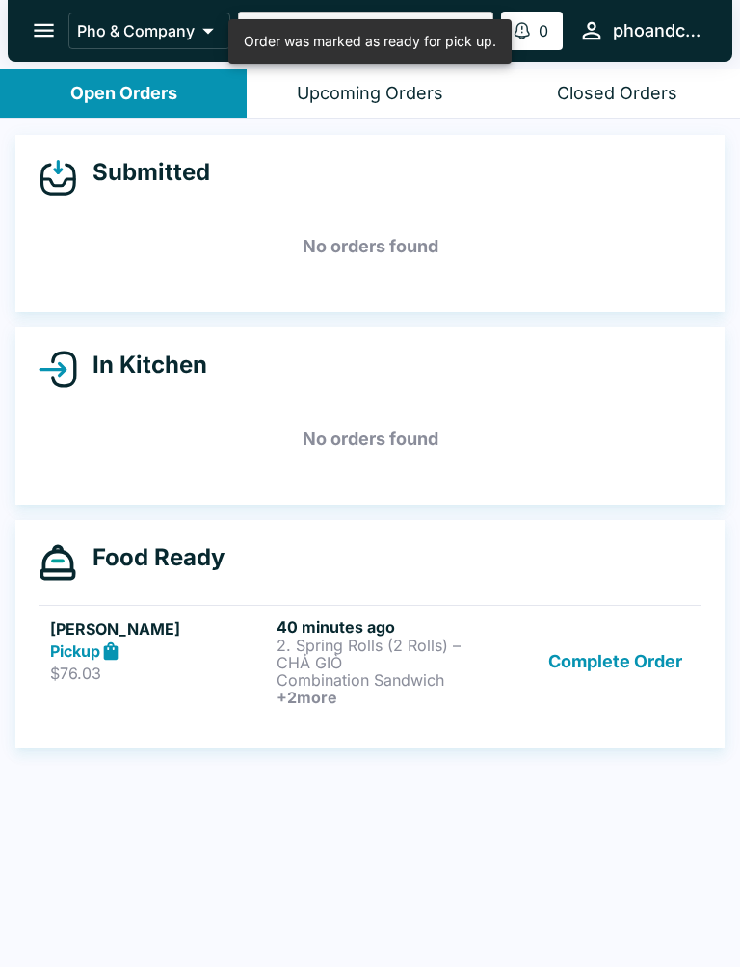  Describe the element at coordinates (370, 93) in the screenshot. I see `div: Upcoming Orders` at that location.